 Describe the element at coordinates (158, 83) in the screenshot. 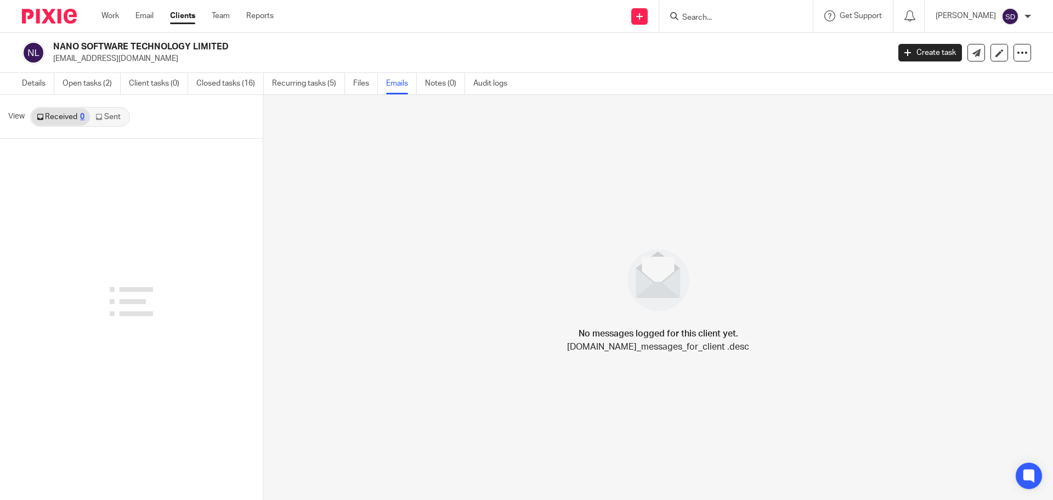

I see `a: Client tasks (0)` at that location.